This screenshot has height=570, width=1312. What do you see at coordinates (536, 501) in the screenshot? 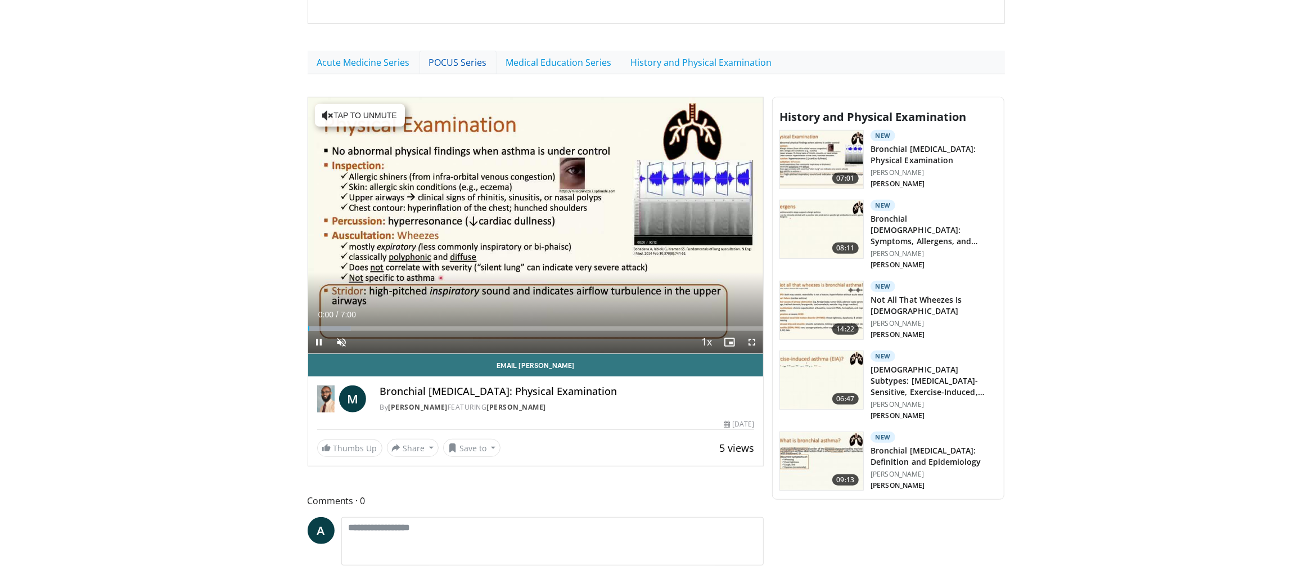
I see `span: Comments 0` at bounding box center [536, 501].